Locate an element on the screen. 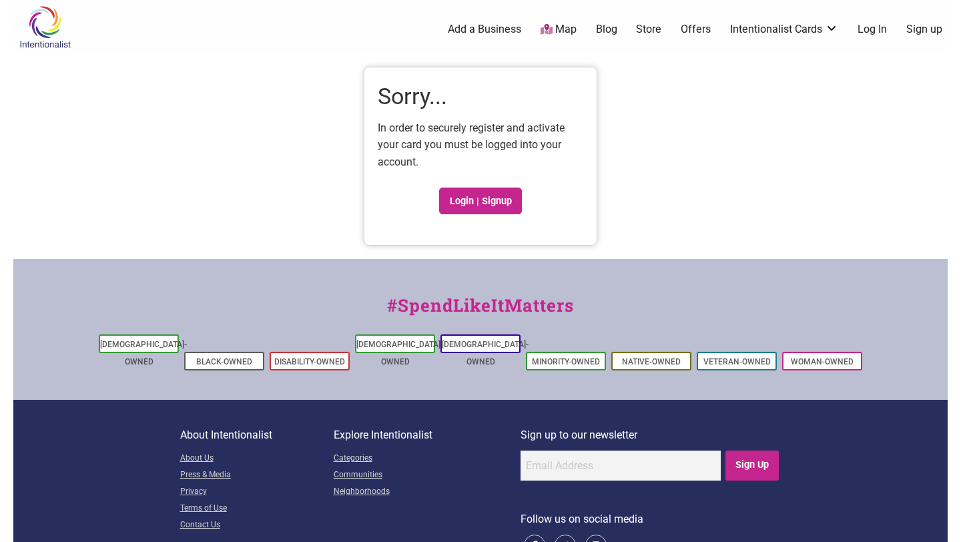 The width and height of the screenshot is (961, 542). a: Press & Media is located at coordinates (257, 475).